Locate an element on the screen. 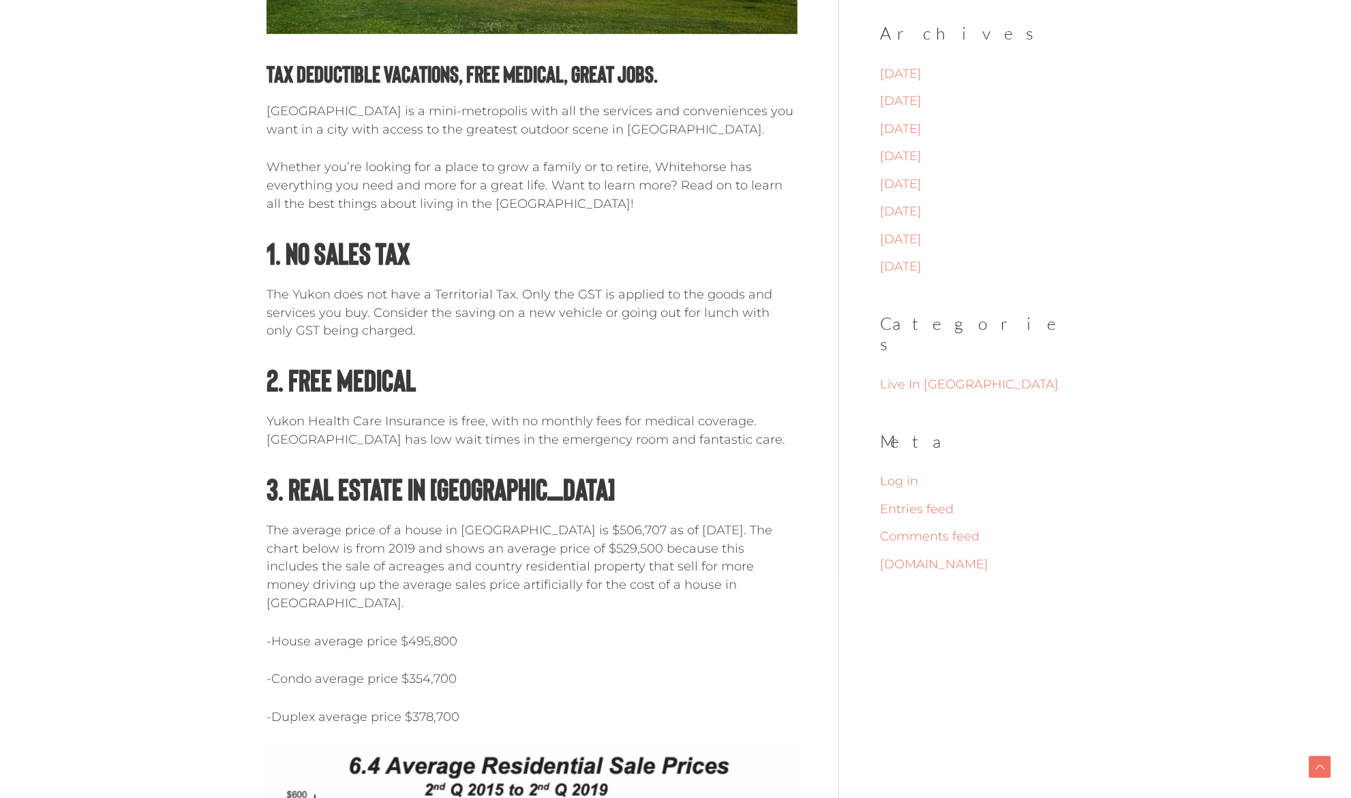 The image size is (1351, 798). h2: Categories is located at coordinates (981, 335).